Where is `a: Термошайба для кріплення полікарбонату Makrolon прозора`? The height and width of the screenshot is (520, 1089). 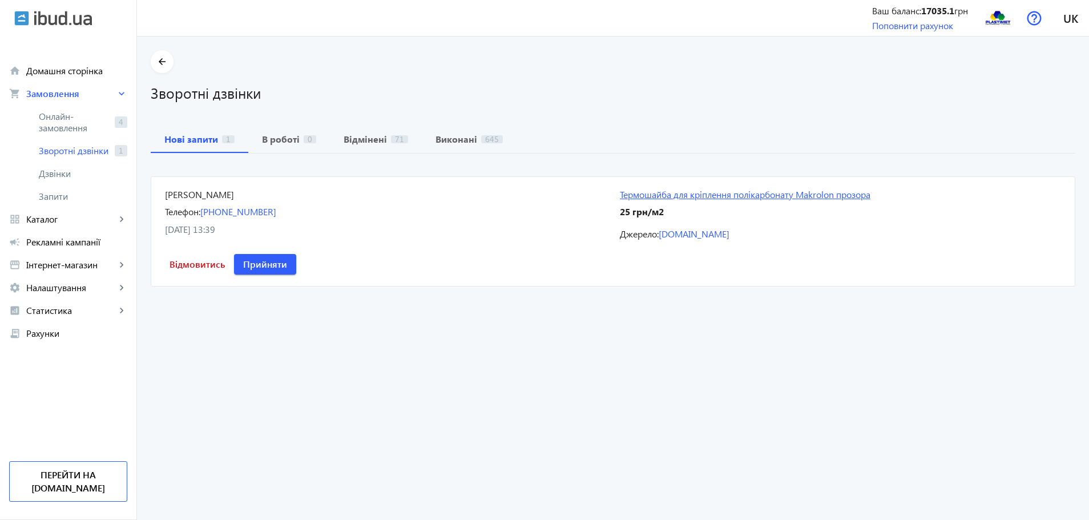
a: Термошайба для кріплення полікарбонату Makrolon прозора is located at coordinates (840, 195).